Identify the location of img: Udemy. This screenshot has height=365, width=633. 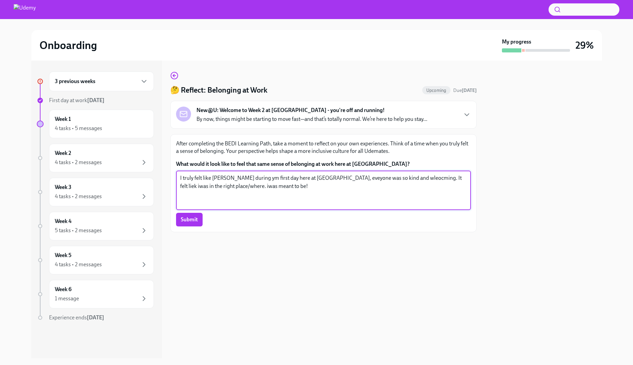
(25, 10).